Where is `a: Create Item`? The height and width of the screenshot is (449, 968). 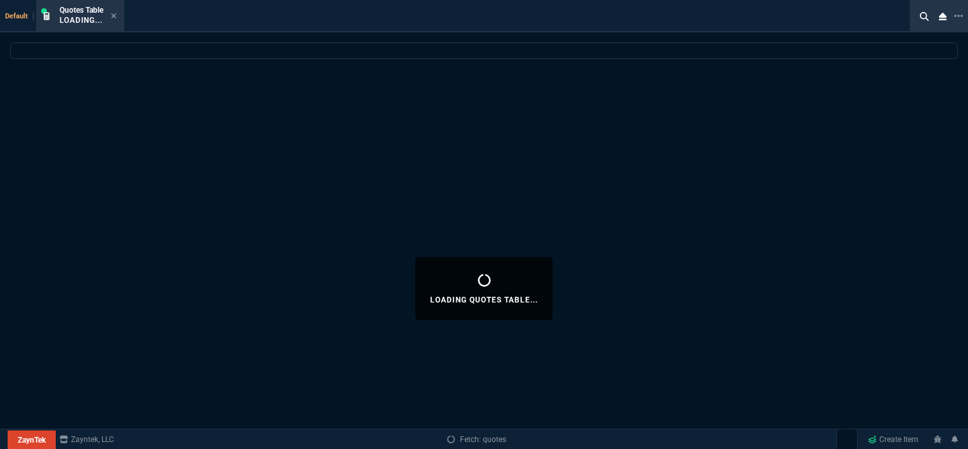 a: Create Item is located at coordinates (893, 439).